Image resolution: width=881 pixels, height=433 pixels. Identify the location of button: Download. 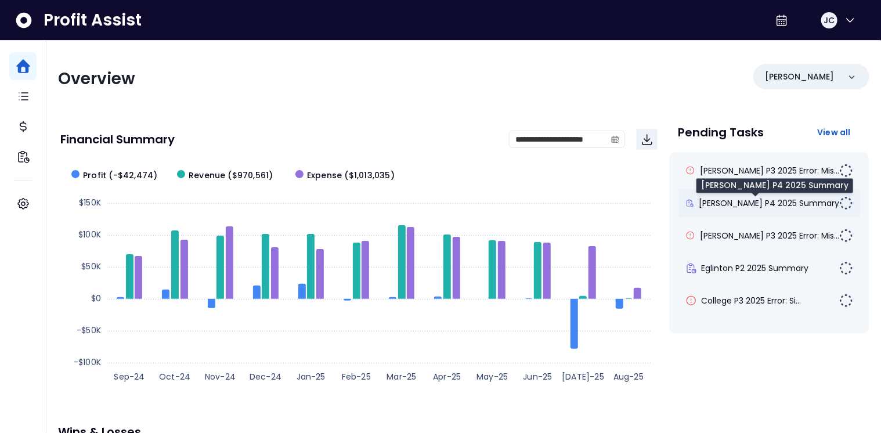
(647, 139).